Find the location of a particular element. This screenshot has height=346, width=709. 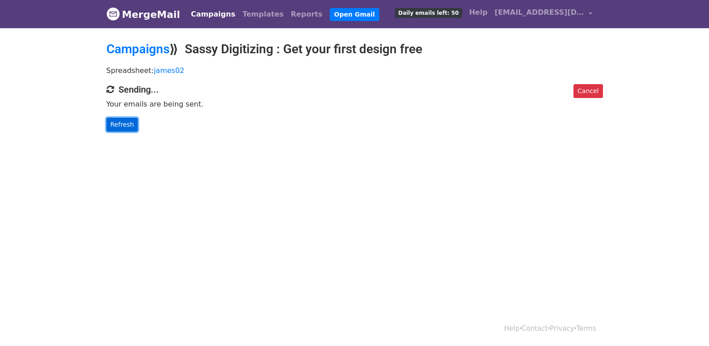

p: Spreadsheet: is located at coordinates (355, 70).